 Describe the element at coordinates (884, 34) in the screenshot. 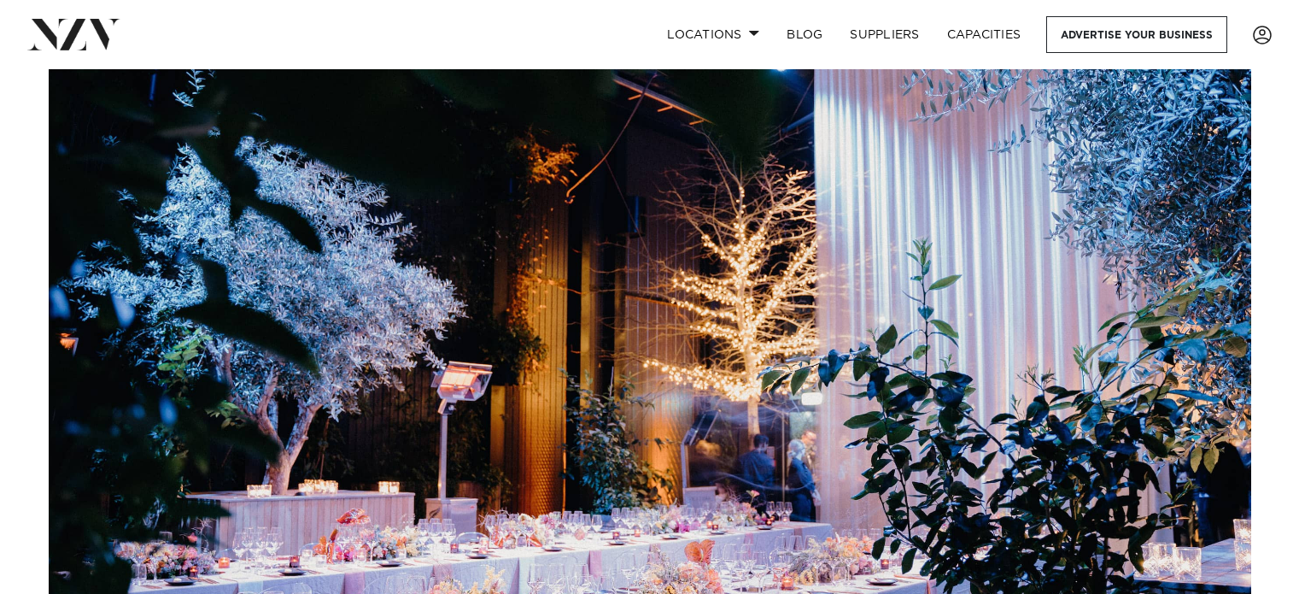

I see `a: SUPPLIERS` at that location.